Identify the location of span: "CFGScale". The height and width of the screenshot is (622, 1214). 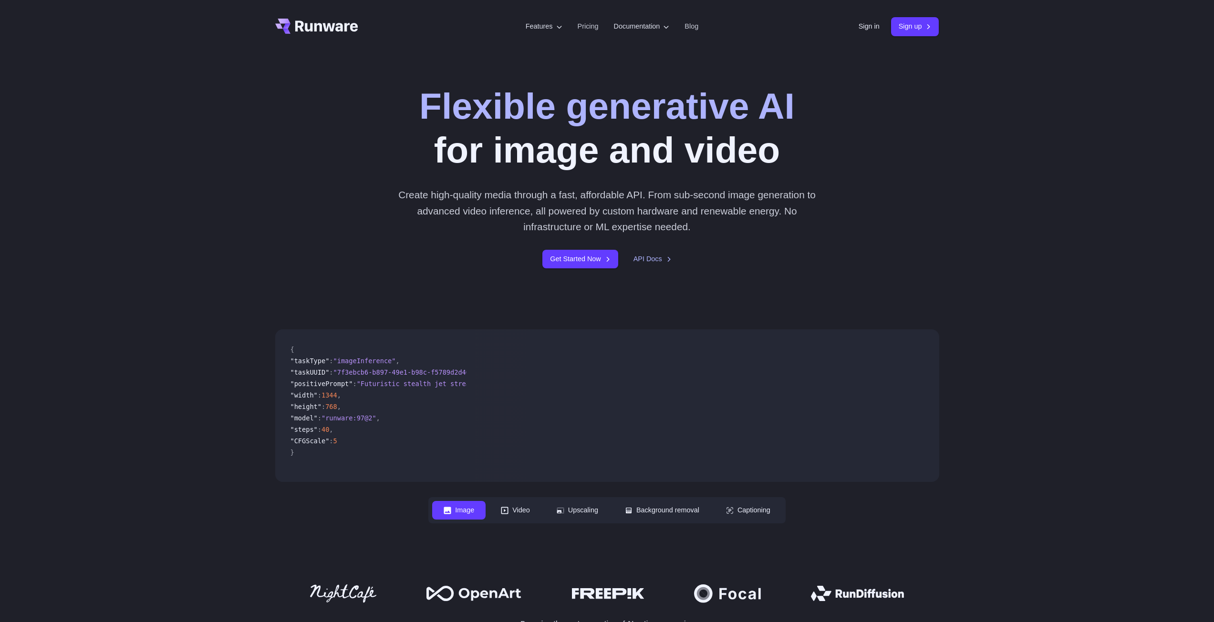
(310, 441).